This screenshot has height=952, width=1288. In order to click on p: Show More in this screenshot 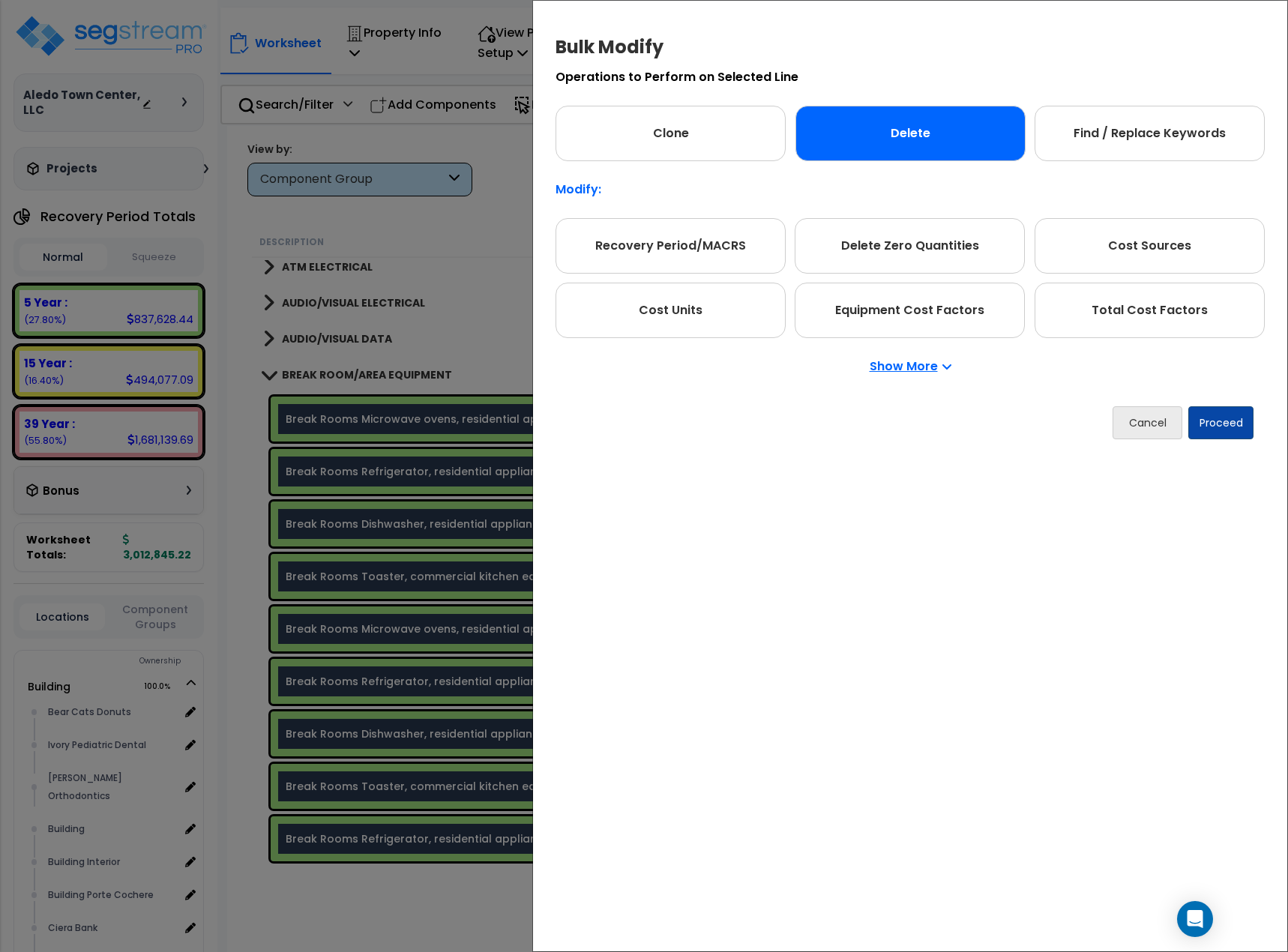, I will do `click(910, 366)`.